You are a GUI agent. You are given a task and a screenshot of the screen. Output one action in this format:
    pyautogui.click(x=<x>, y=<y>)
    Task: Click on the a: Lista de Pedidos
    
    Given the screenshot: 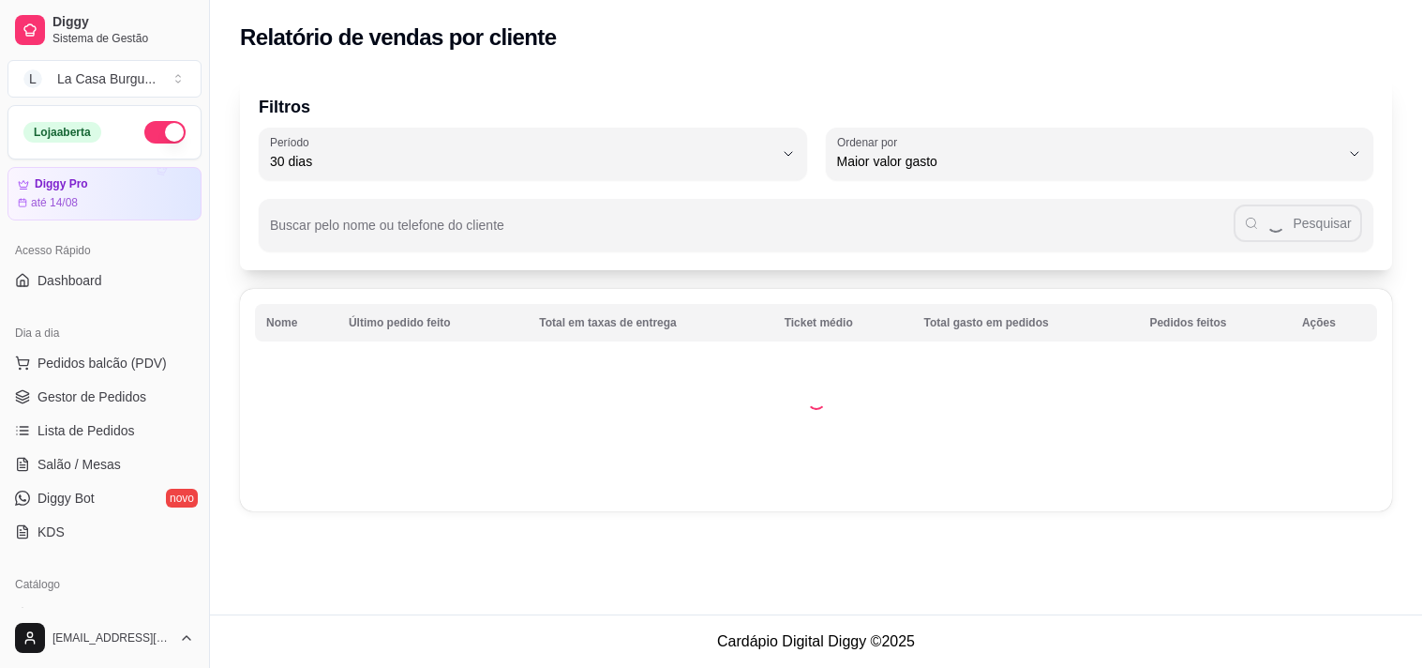 What is the action you would take?
    pyautogui.click(x=104, y=430)
    